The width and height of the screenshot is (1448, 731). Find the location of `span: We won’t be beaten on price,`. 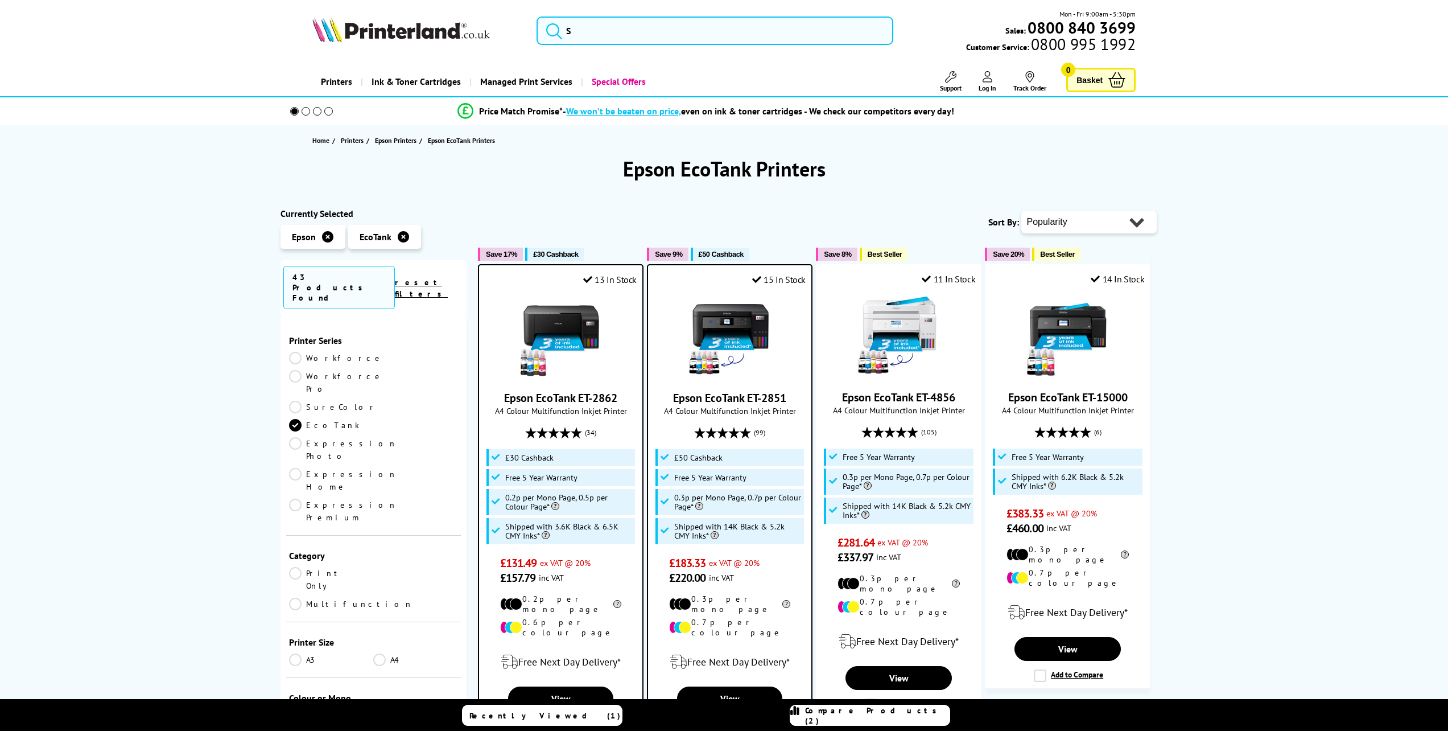

span: We won’t be beaten on price, is located at coordinates (624, 111).